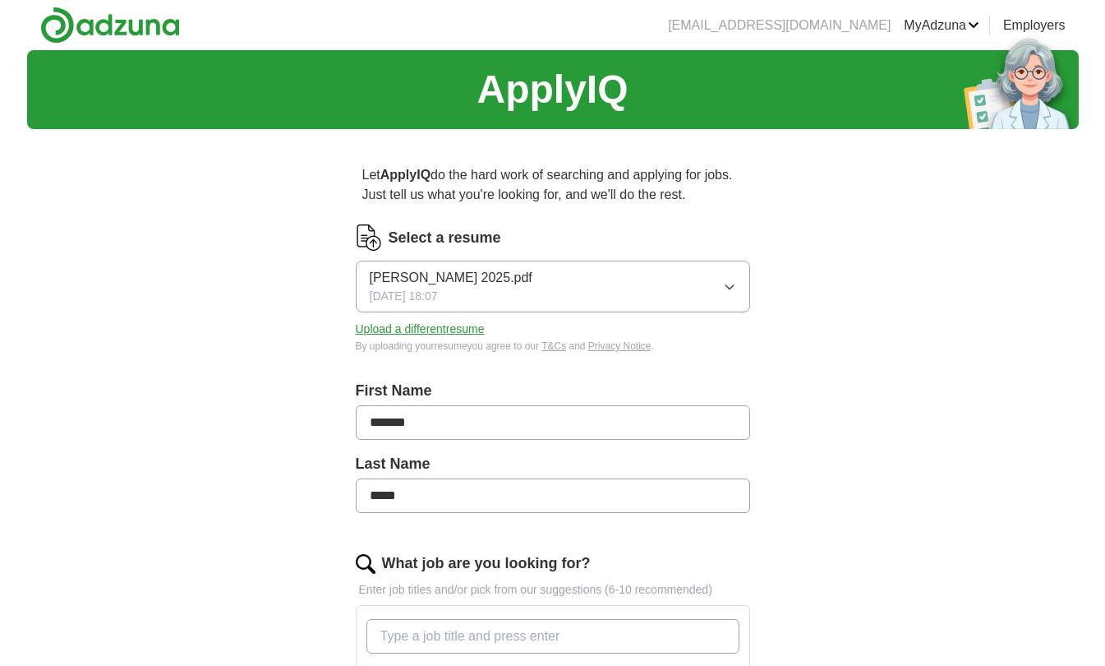  Describe the element at coordinates (487, 563) in the screenshot. I see `label: What job are you looking for?` at that location.